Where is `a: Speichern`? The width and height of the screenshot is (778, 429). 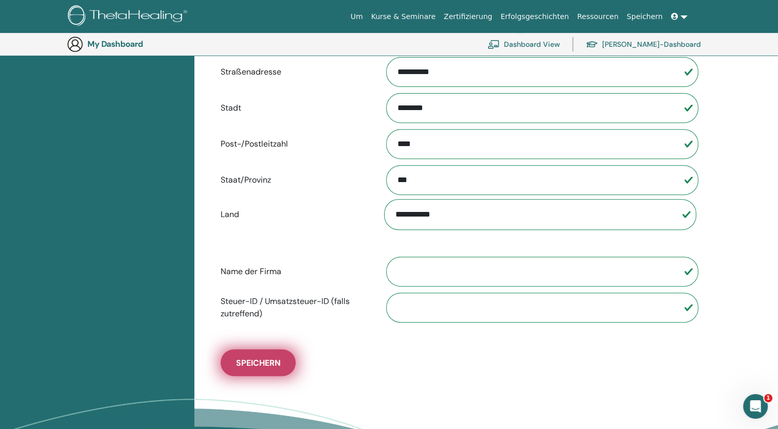
a: Speichern is located at coordinates (645, 16).